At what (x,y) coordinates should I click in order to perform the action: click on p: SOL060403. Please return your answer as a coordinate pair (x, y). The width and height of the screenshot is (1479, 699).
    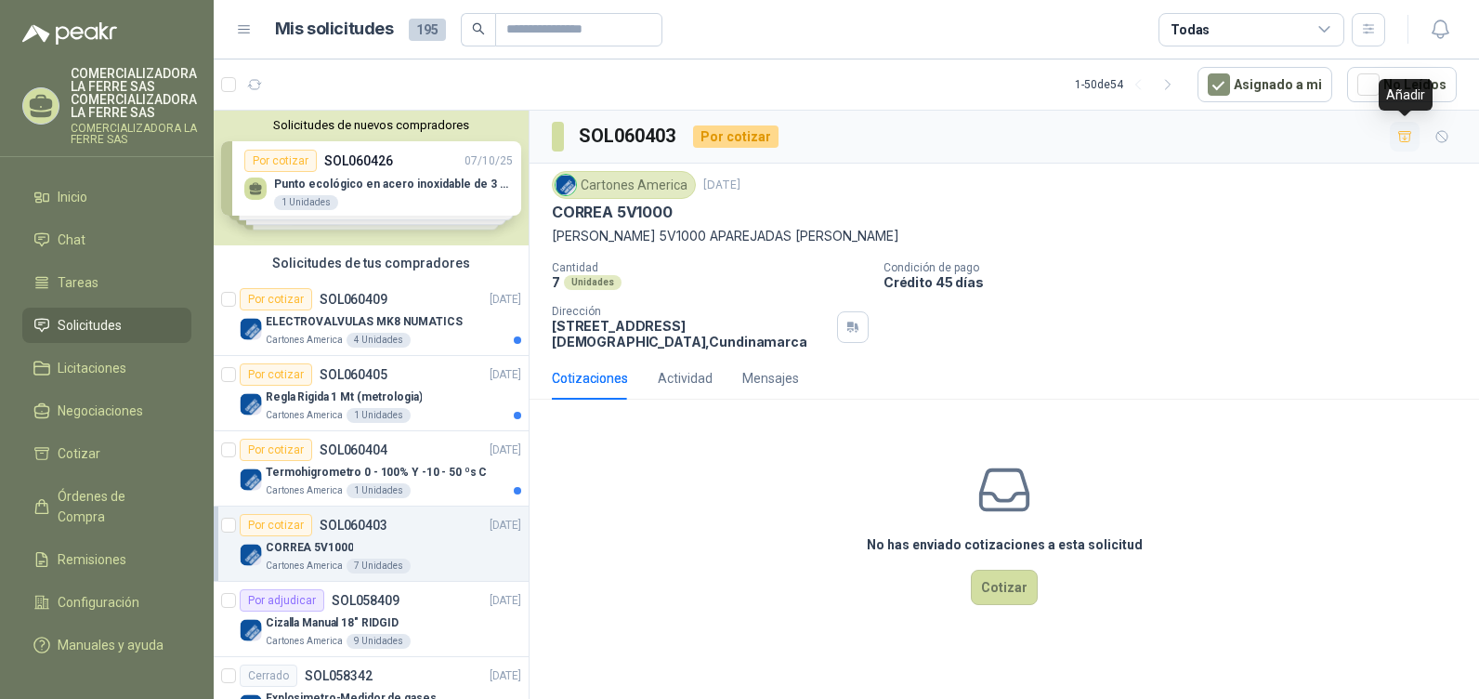
    Looking at the image, I should click on (353, 525).